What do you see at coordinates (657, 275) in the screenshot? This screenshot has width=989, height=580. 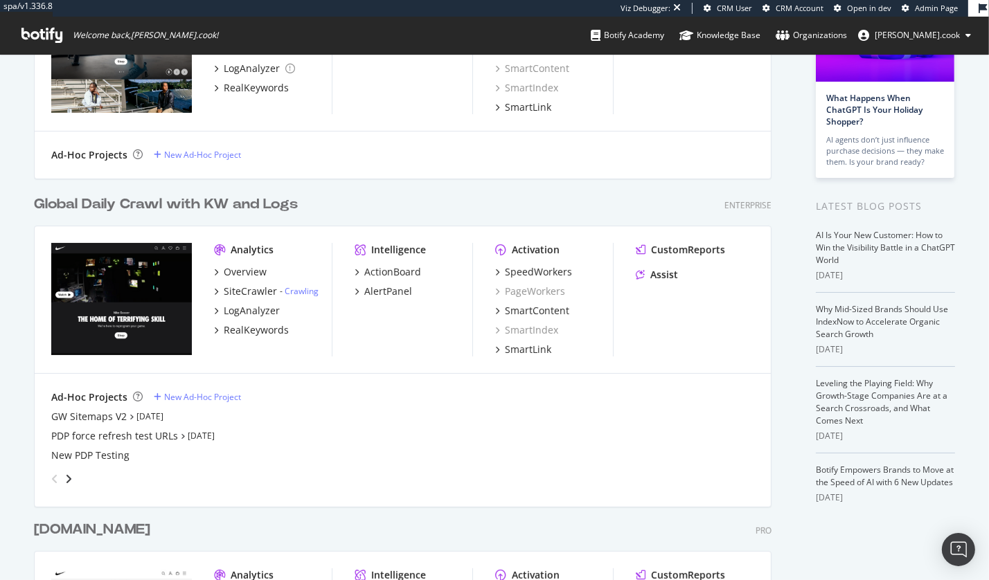 I see `a: Assist` at bounding box center [657, 275].